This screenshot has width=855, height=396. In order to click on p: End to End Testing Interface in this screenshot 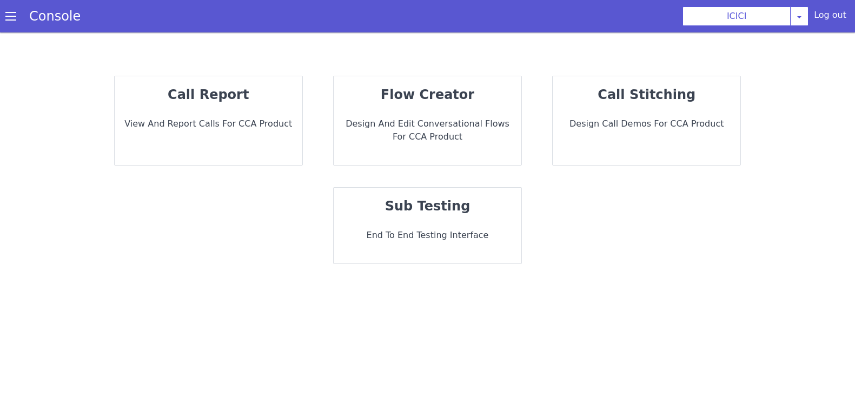, I will do `click(427, 235)`.